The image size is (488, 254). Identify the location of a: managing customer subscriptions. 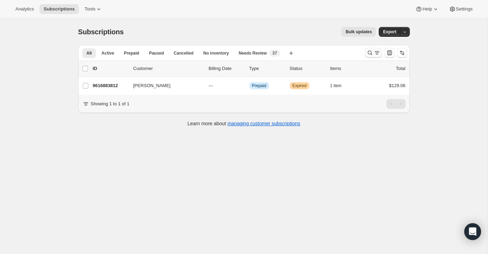
(264, 123).